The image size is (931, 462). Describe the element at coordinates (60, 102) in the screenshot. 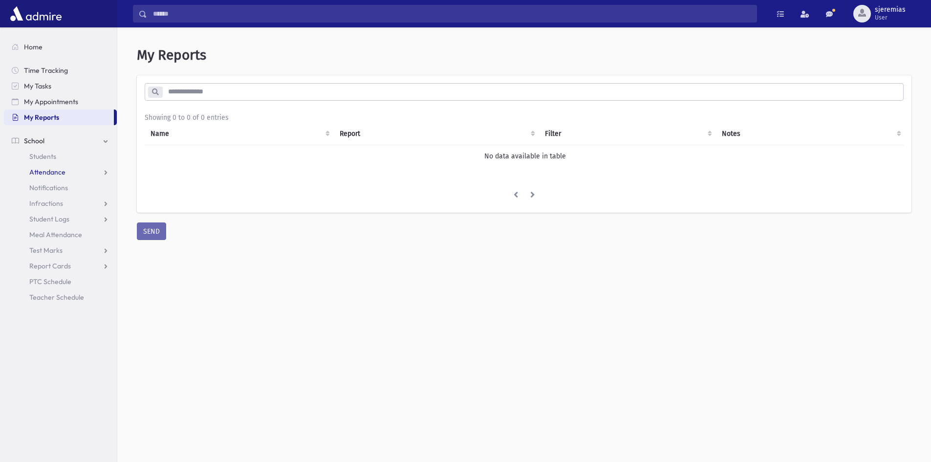

I see `a: My Appointments` at that location.